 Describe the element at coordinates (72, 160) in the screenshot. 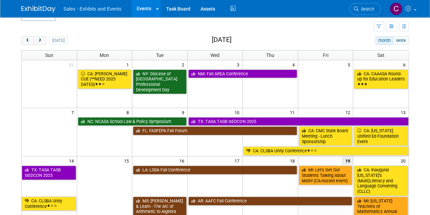

I see `span: 14` at that location.